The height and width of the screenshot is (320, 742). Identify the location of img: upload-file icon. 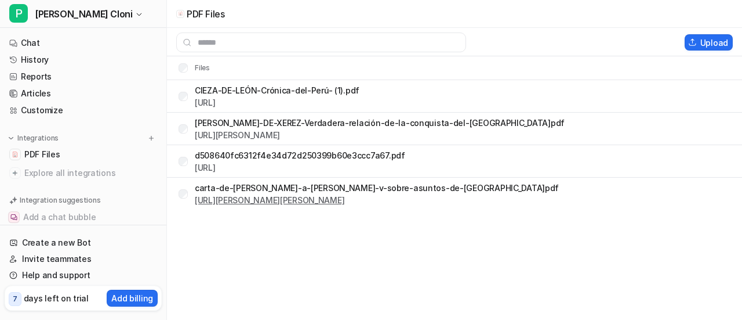
(180, 13).